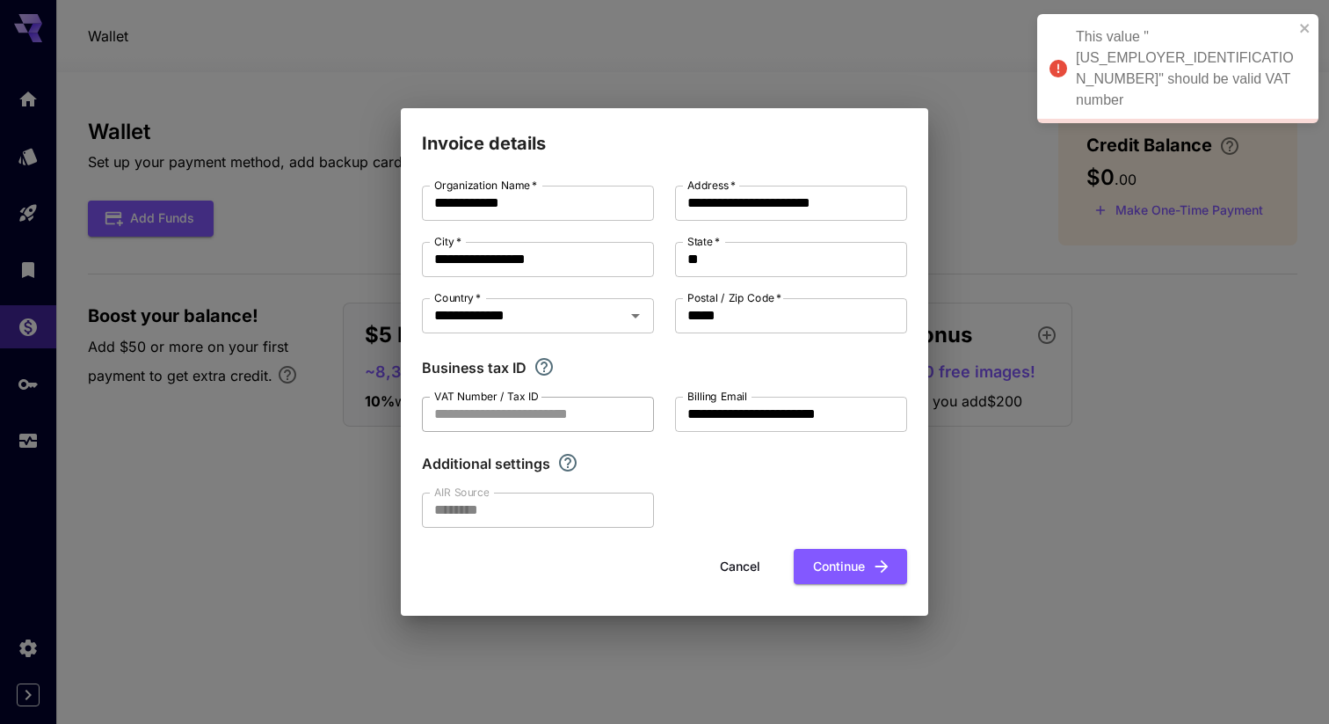 This screenshot has height=724, width=1329. I want to click on label: Address, so click(711, 185).